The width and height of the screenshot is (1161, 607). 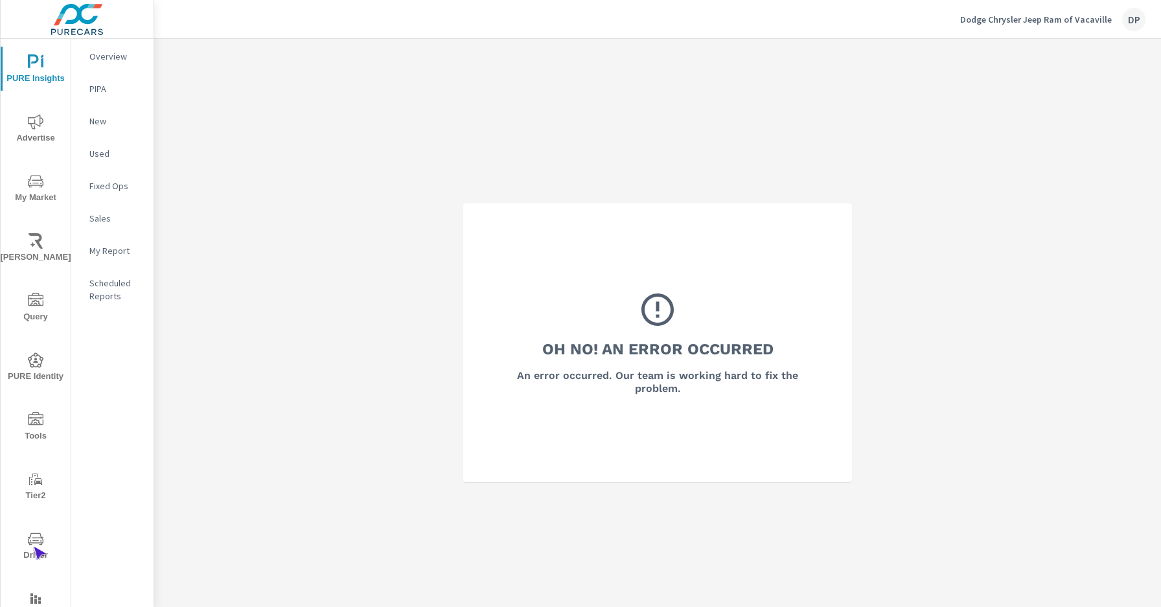 What do you see at coordinates (112, 218) in the screenshot?
I see `div: Sales` at bounding box center [112, 218].